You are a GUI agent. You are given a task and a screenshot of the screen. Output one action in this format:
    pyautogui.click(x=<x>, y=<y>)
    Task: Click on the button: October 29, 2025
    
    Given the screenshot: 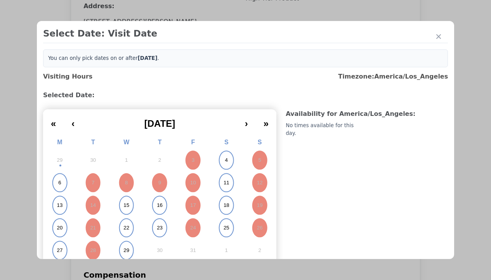 What is the action you would take?
    pyautogui.click(x=127, y=250)
    